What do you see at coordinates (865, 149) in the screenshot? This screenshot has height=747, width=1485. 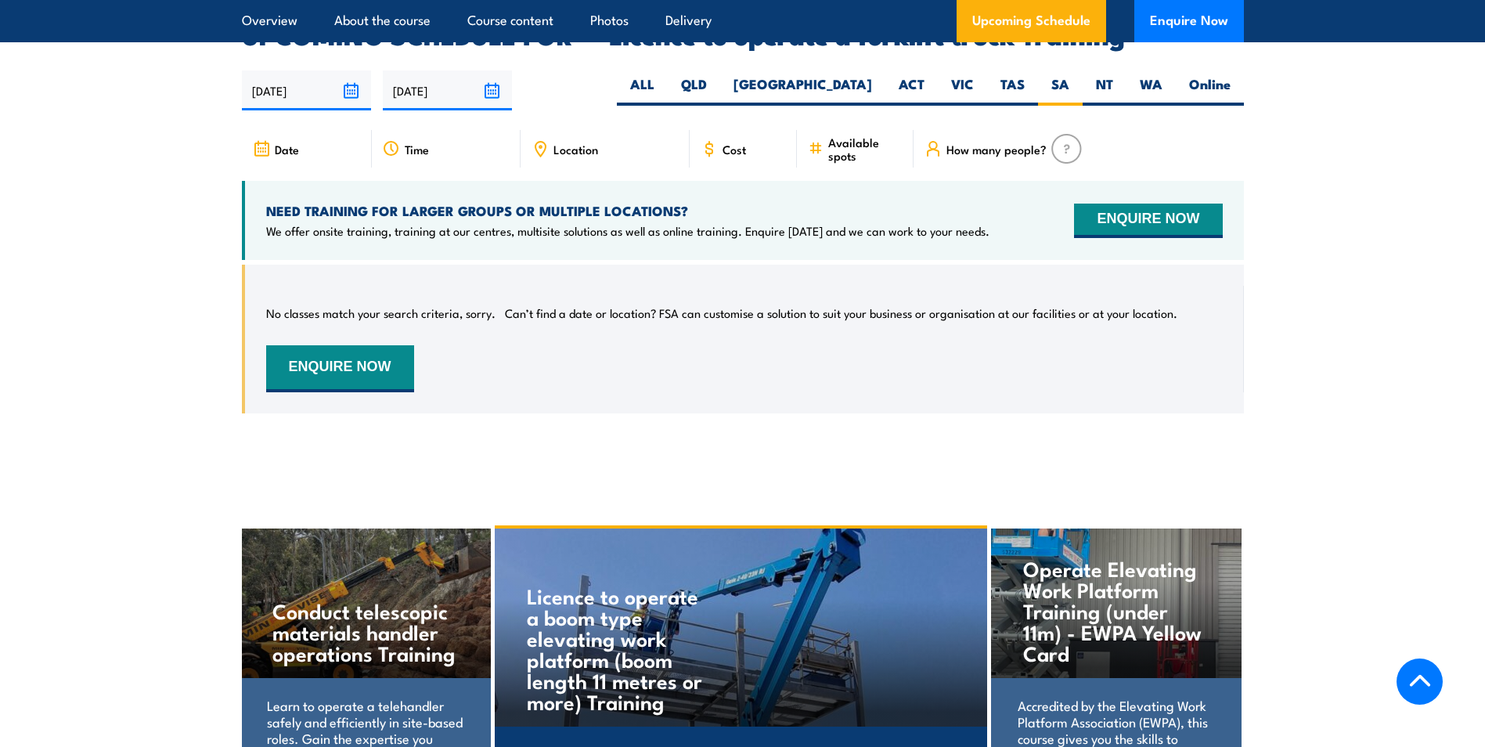 I see `span: Available spots` at bounding box center [865, 149].